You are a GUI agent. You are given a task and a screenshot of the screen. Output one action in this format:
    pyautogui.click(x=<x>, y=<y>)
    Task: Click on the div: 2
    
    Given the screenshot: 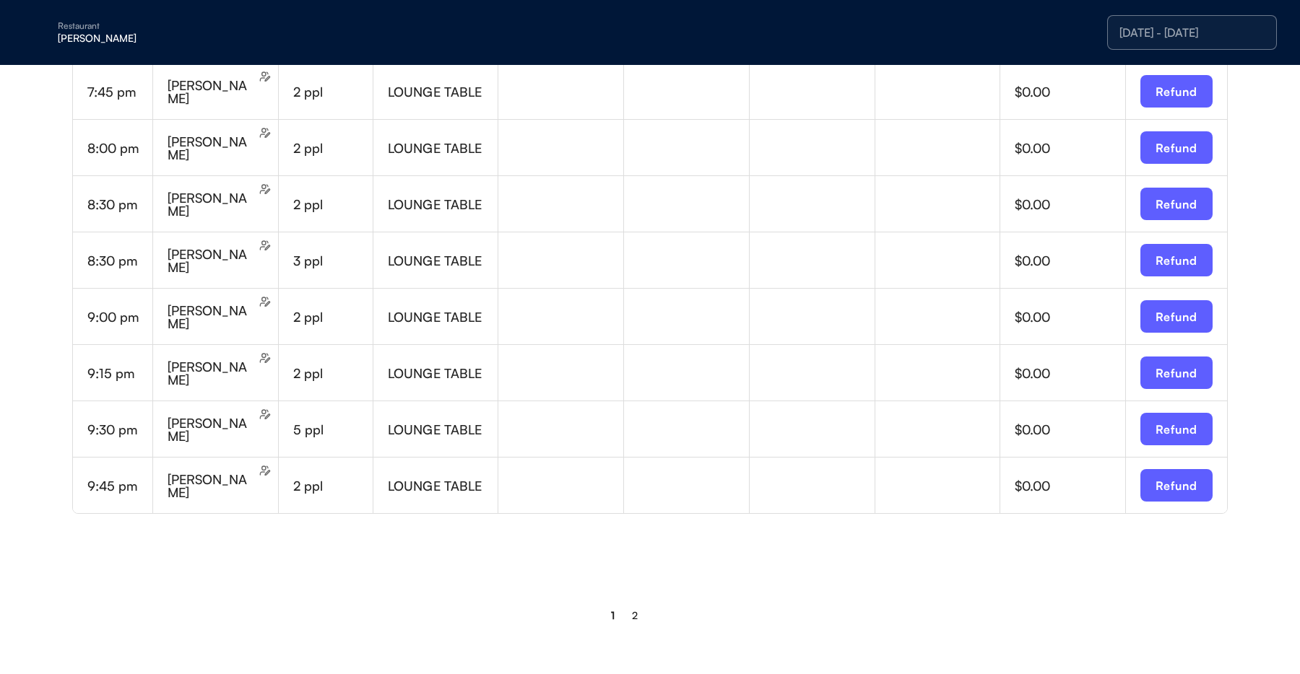 What is the action you would take?
    pyautogui.click(x=635, y=616)
    